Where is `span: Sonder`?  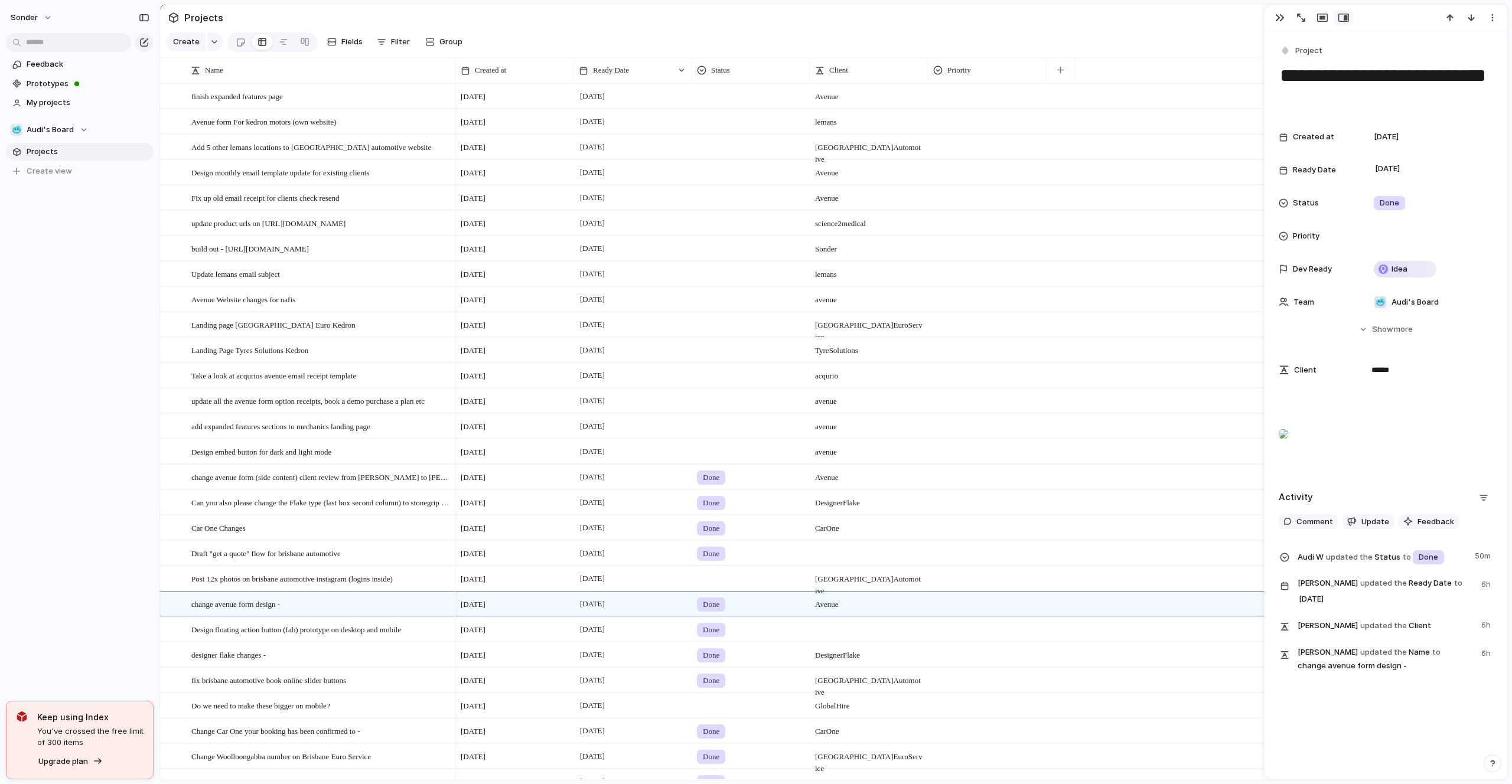
span: Sonder is located at coordinates (869, 245).